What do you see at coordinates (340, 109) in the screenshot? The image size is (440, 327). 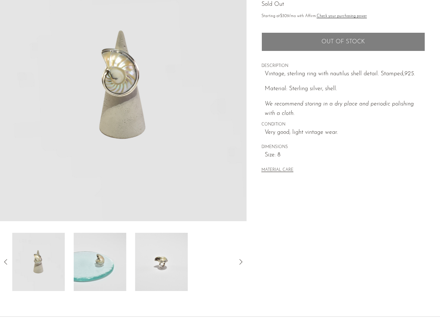 I see `i: We recommend storing in a dry place and periodic polishing with a cloth.` at bounding box center [340, 109].